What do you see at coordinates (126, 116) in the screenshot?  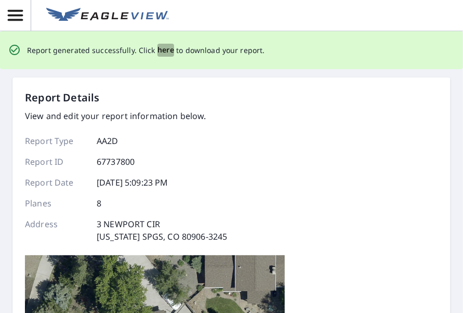 I see `p: View and edit your report information below.` at bounding box center [126, 116].